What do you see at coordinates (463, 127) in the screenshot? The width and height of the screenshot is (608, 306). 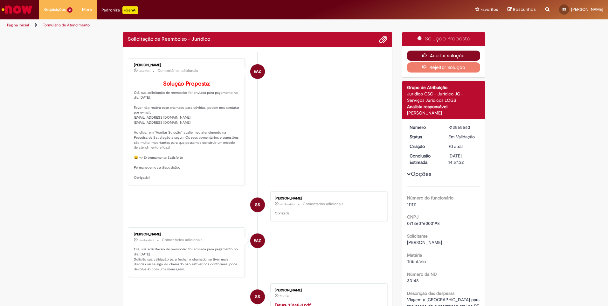 I see `div: R13565563` at bounding box center [463, 127].